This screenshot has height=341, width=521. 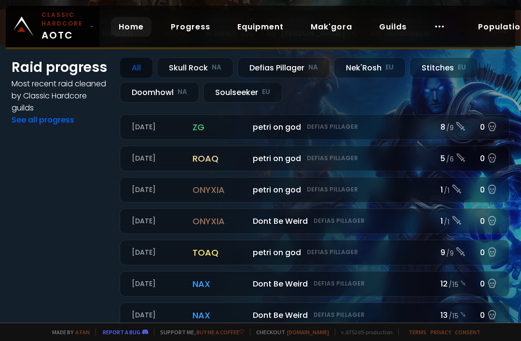 I want to click on div: Defias Pillager, so click(x=283, y=67).